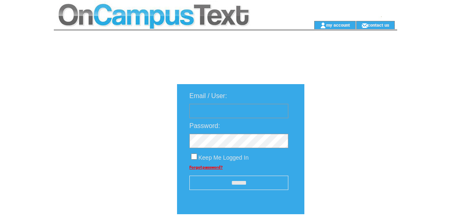 This screenshot has height=222, width=451. Describe the element at coordinates (338, 25) in the screenshot. I see `a: my account` at that location.